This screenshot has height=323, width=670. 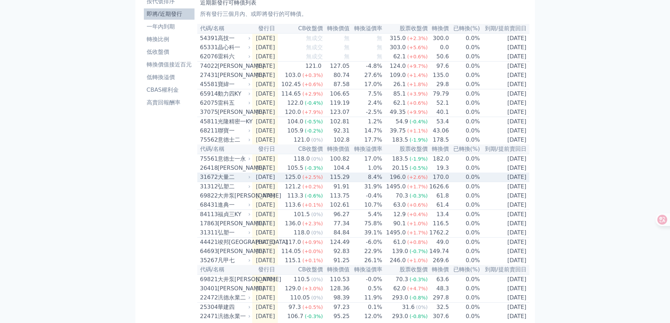 I want to click on a: 轉換價值接近百元, so click(x=169, y=65).